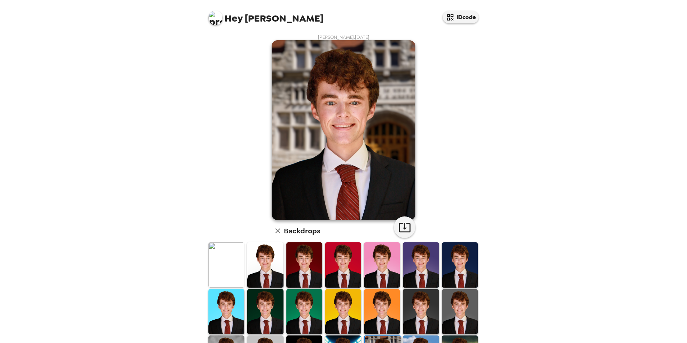 This screenshot has width=687, height=343. I want to click on span: Hey, so click(234, 18).